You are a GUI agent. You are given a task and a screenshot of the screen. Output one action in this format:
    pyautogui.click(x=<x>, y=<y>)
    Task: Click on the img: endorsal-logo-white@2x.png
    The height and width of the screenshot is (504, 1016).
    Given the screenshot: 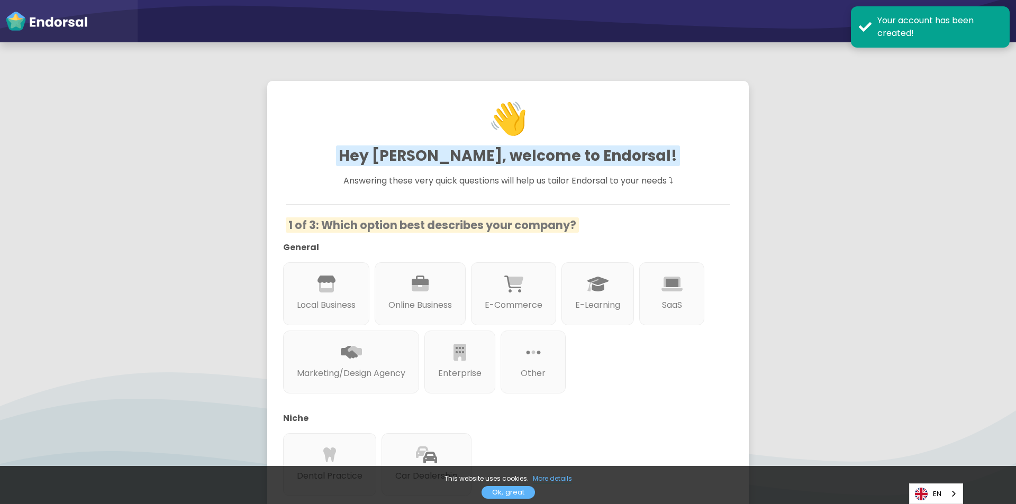 What is the action you would take?
    pyautogui.click(x=47, y=21)
    